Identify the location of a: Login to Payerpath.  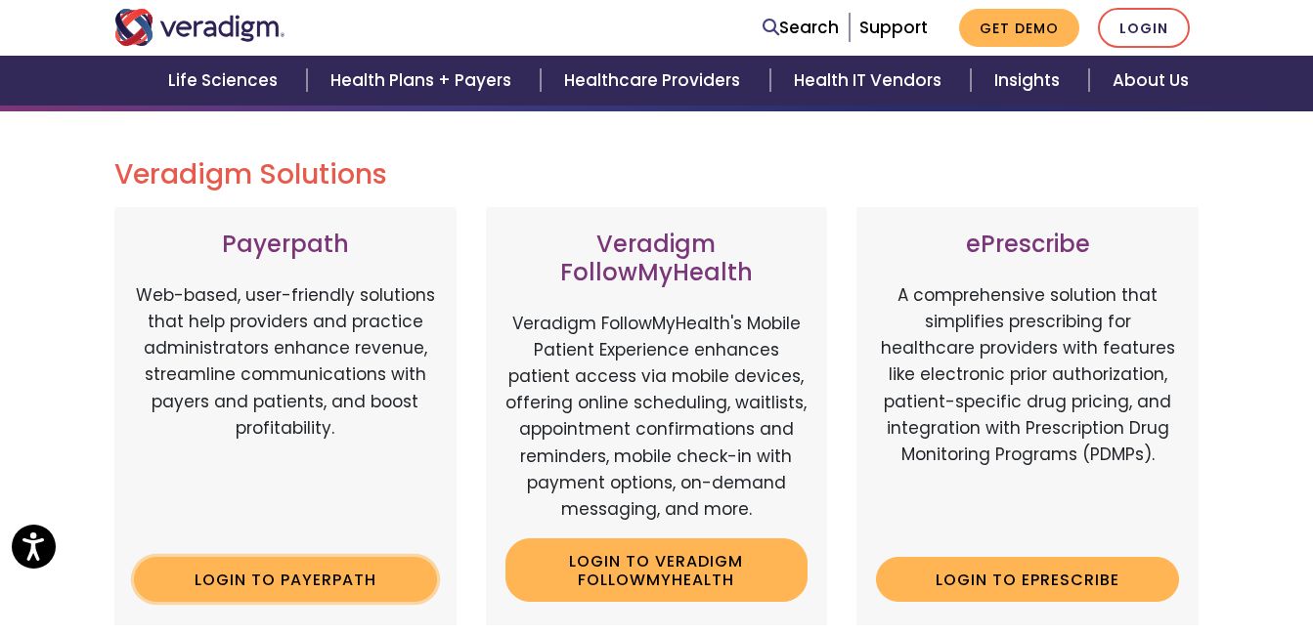
(285, 580).